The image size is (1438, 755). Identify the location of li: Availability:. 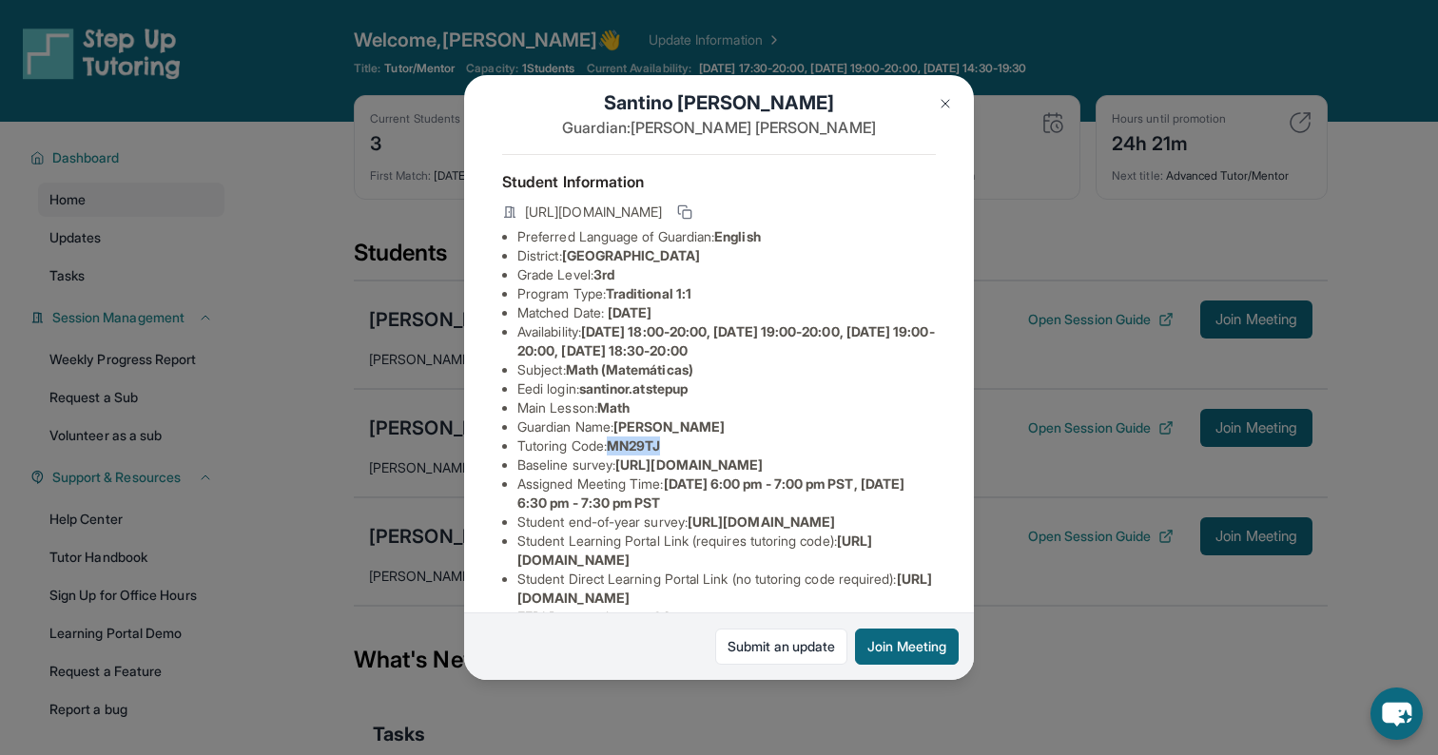
(727, 341).